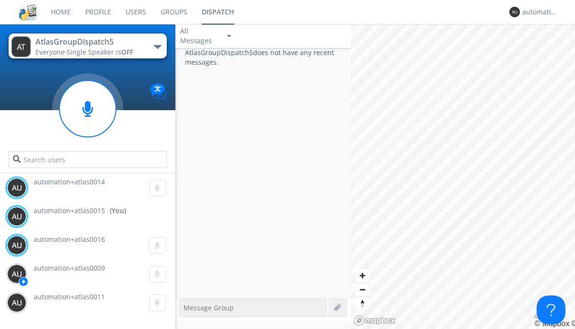 The height and width of the screenshot is (329, 575). I want to click on span: automation+atlas0015, so click(69, 211).